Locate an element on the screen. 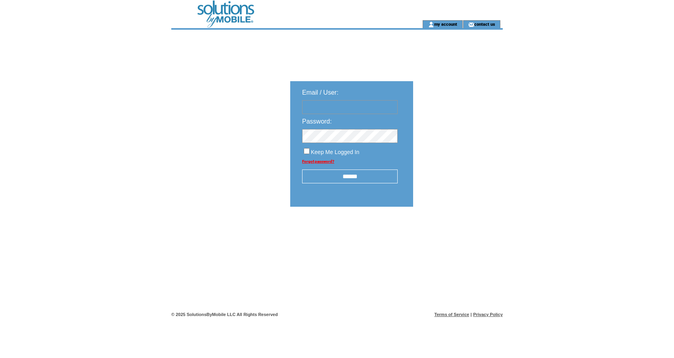  img: account_icon.gif;jsessionid=7A06F8FDBFD1C8F384AEB355E35D1F44 is located at coordinates (431, 25).